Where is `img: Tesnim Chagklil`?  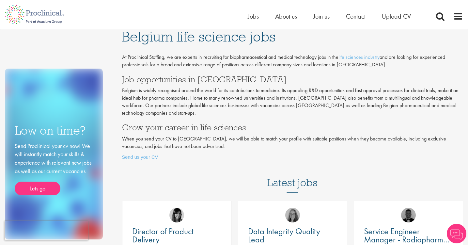 img: Tesnim Chagklil is located at coordinates (177, 215).